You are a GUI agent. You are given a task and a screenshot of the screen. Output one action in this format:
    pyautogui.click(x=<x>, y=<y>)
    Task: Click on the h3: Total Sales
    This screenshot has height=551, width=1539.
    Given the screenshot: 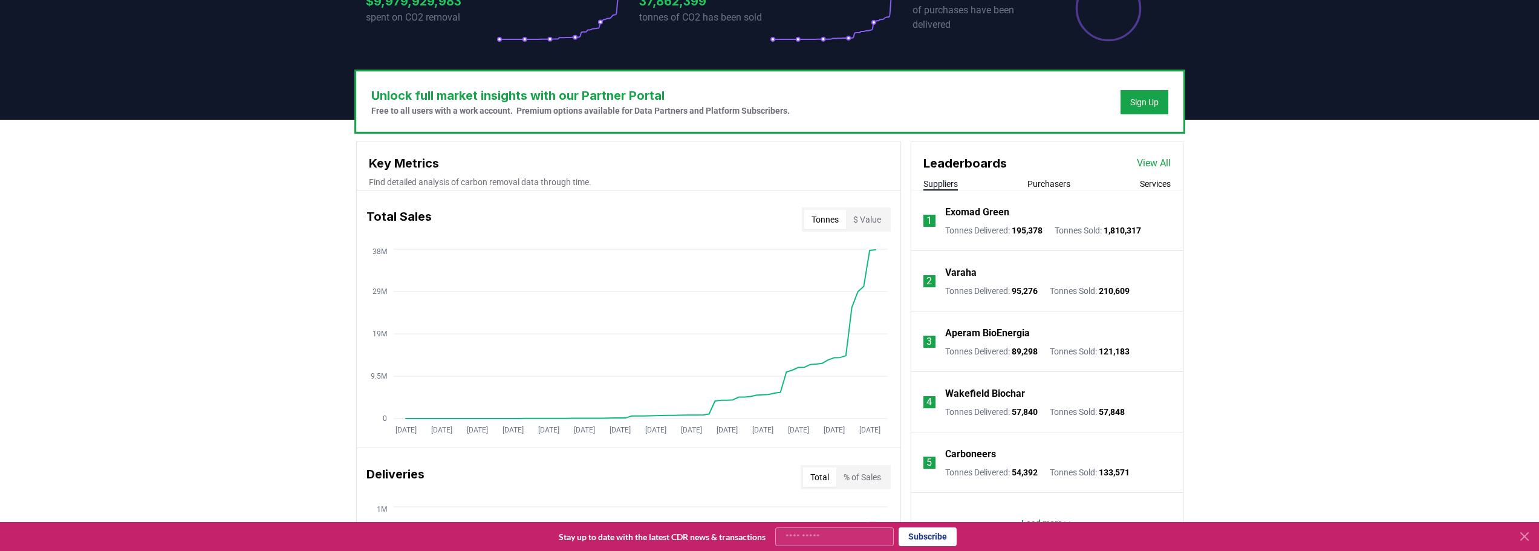 What is the action you would take?
    pyautogui.click(x=399, y=219)
    